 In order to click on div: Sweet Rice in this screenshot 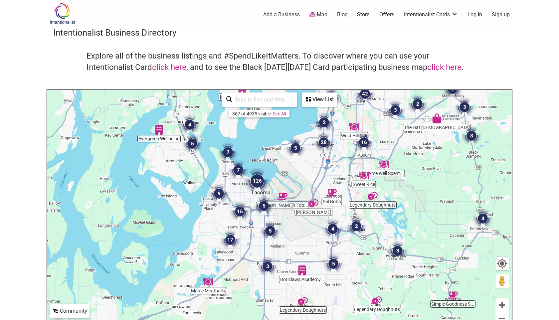, I will do `click(364, 175)`.